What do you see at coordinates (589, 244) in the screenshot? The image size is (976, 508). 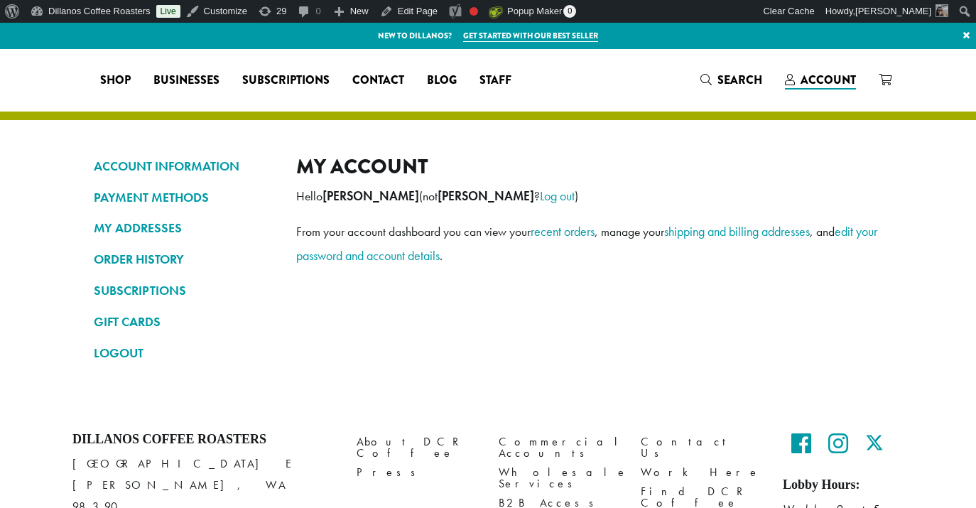 I see `p: From your account dashboard you can view your , manage your , and .` at bounding box center [589, 244].